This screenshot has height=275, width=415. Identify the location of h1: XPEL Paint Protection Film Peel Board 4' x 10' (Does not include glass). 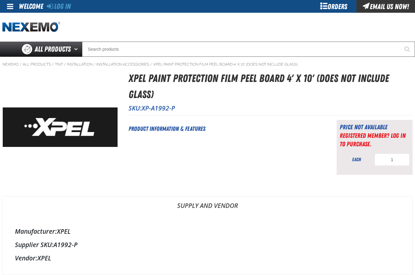
(270, 86).